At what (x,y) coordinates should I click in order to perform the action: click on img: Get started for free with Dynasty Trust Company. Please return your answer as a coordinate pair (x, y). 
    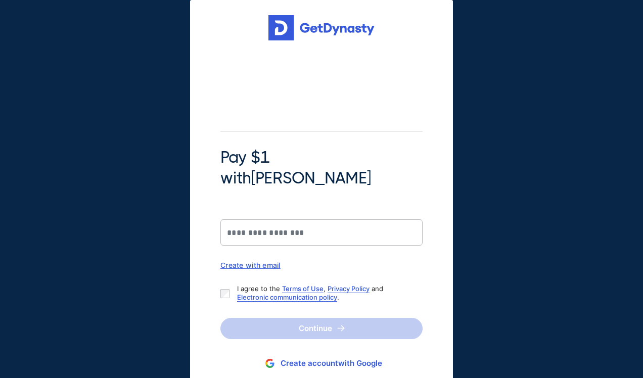
    Looking at the image, I should click on (322, 28).